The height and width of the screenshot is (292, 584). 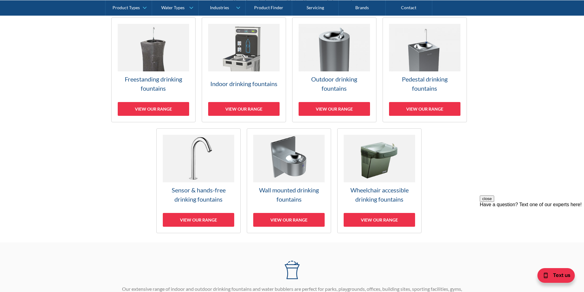 I want to click on h3: Indoor drinking fountains, so click(x=244, y=84).